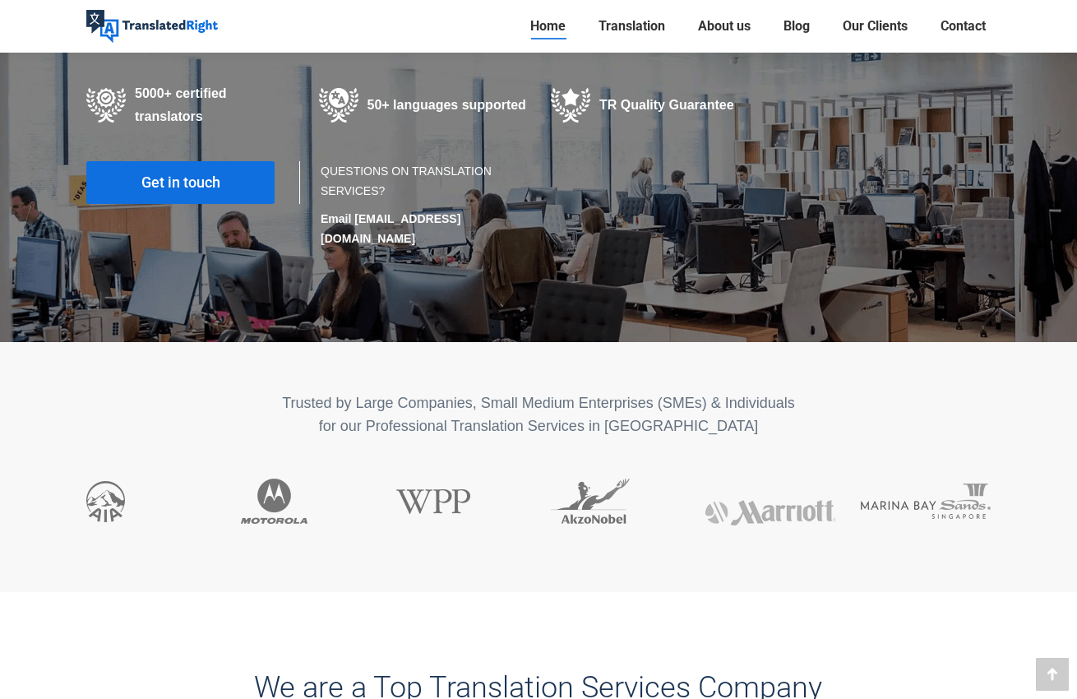  I want to click on div: QUESTIONS ON TRANSLATION SERVICES?, so click(421, 205).